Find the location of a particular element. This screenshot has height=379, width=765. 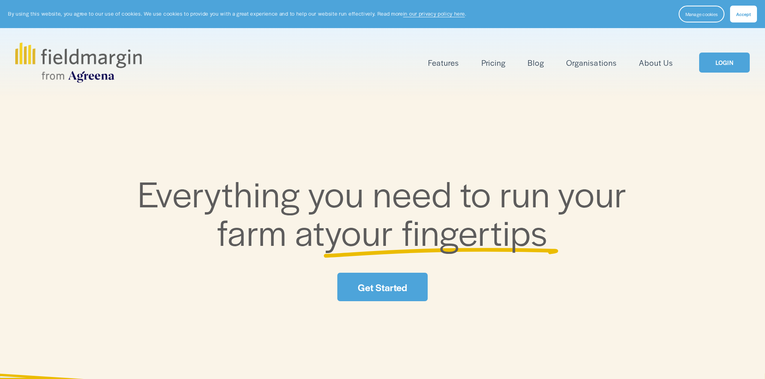

span: Everything you need to run your farm at is located at coordinates (386, 212).